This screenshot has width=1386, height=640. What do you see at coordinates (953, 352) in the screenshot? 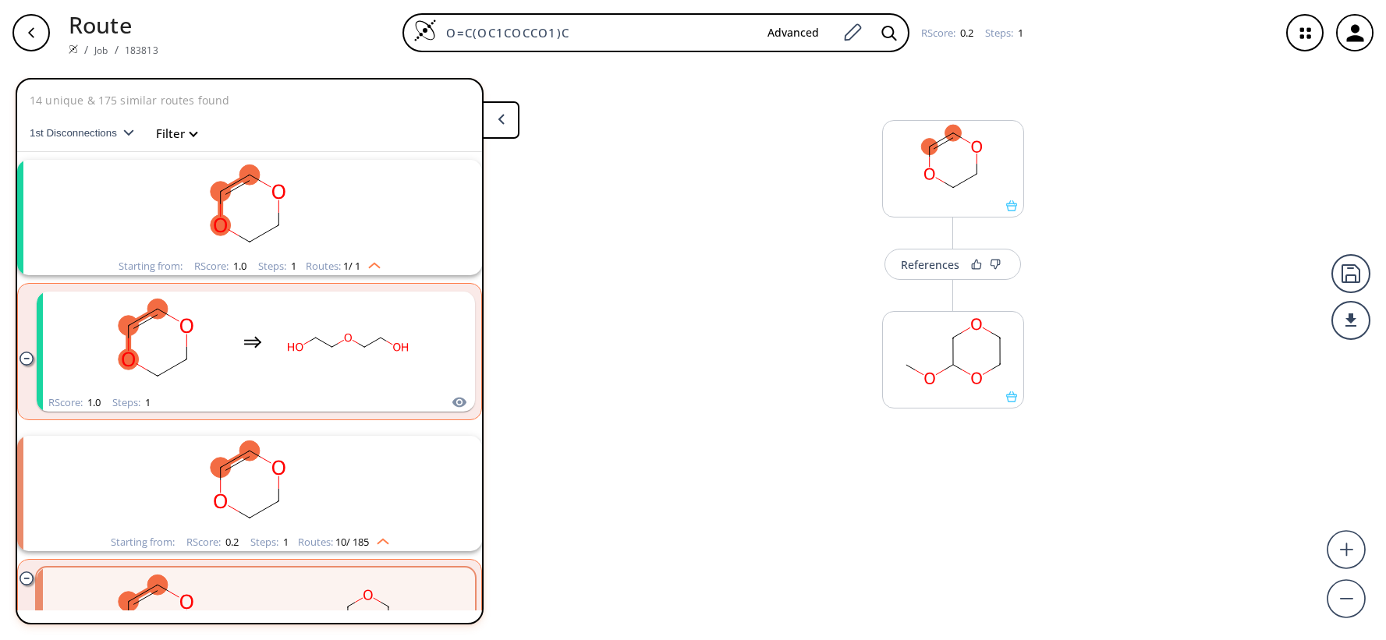
I see `svg: COC1COCCO1` at bounding box center [953, 352].